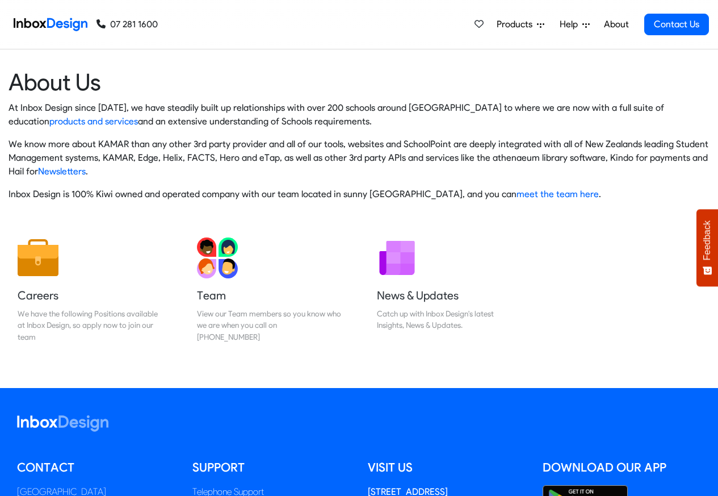 This screenshot has height=496, width=718. Describe the element at coordinates (521, 24) in the screenshot. I see `a: Products` at that location.